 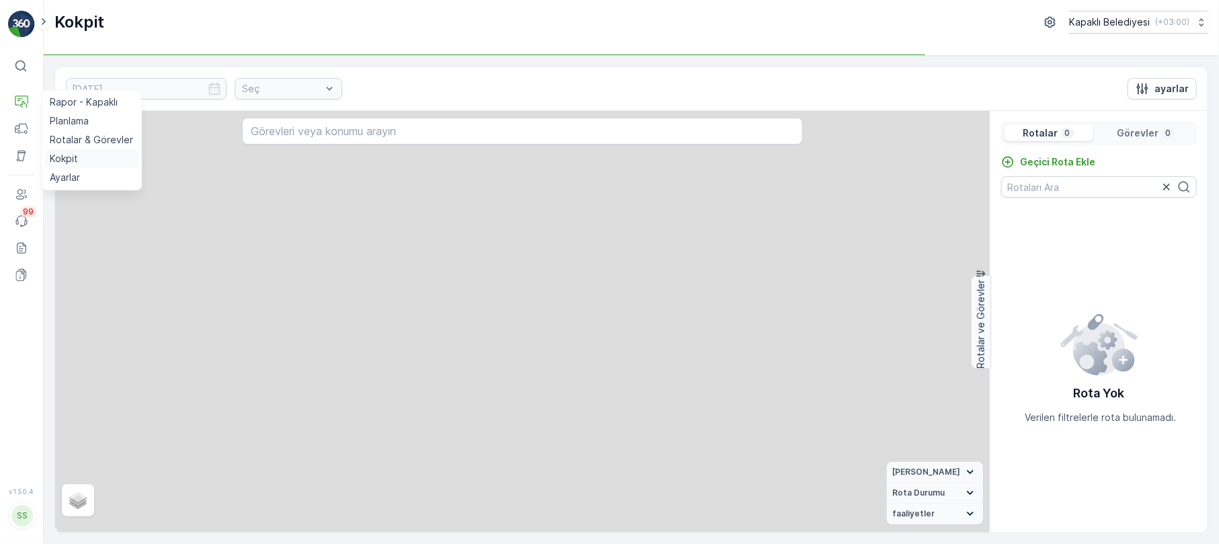 What do you see at coordinates (1099, 344) in the screenshot?
I see `img: config error` at bounding box center [1099, 344].